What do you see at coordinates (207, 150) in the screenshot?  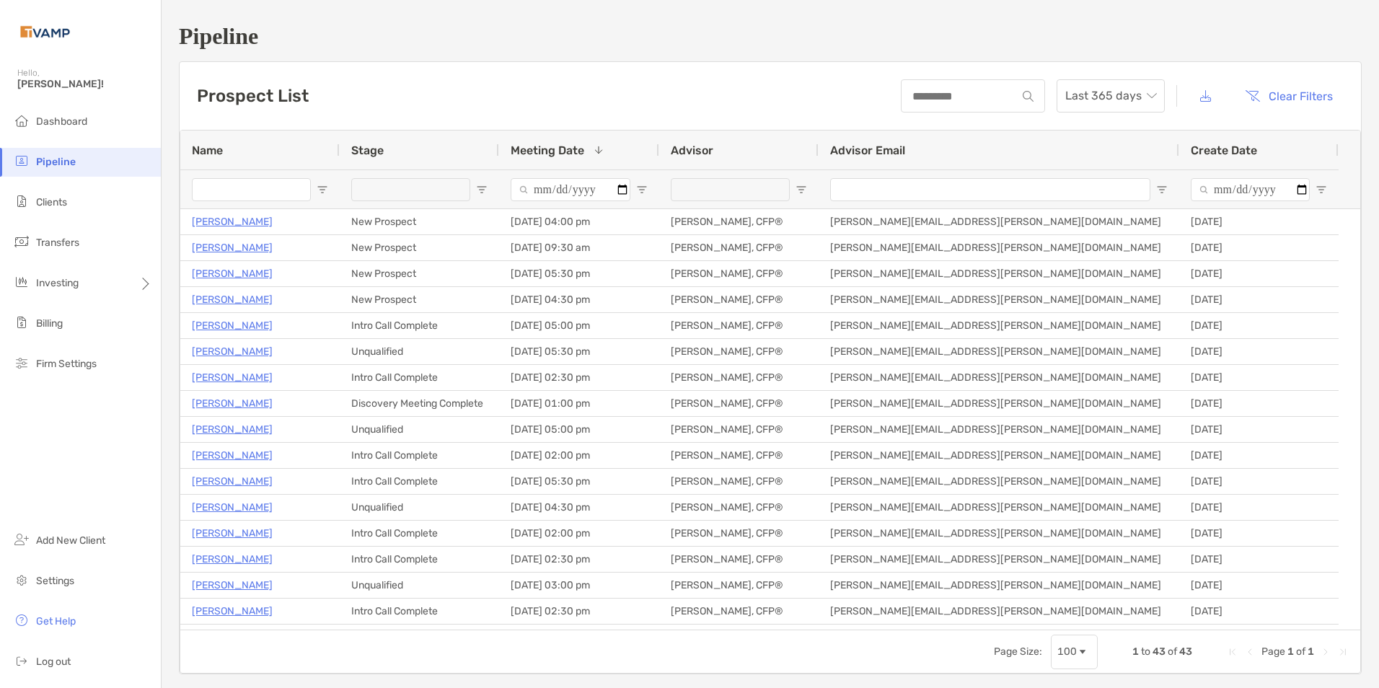 I see `span: Name` at bounding box center [207, 150].